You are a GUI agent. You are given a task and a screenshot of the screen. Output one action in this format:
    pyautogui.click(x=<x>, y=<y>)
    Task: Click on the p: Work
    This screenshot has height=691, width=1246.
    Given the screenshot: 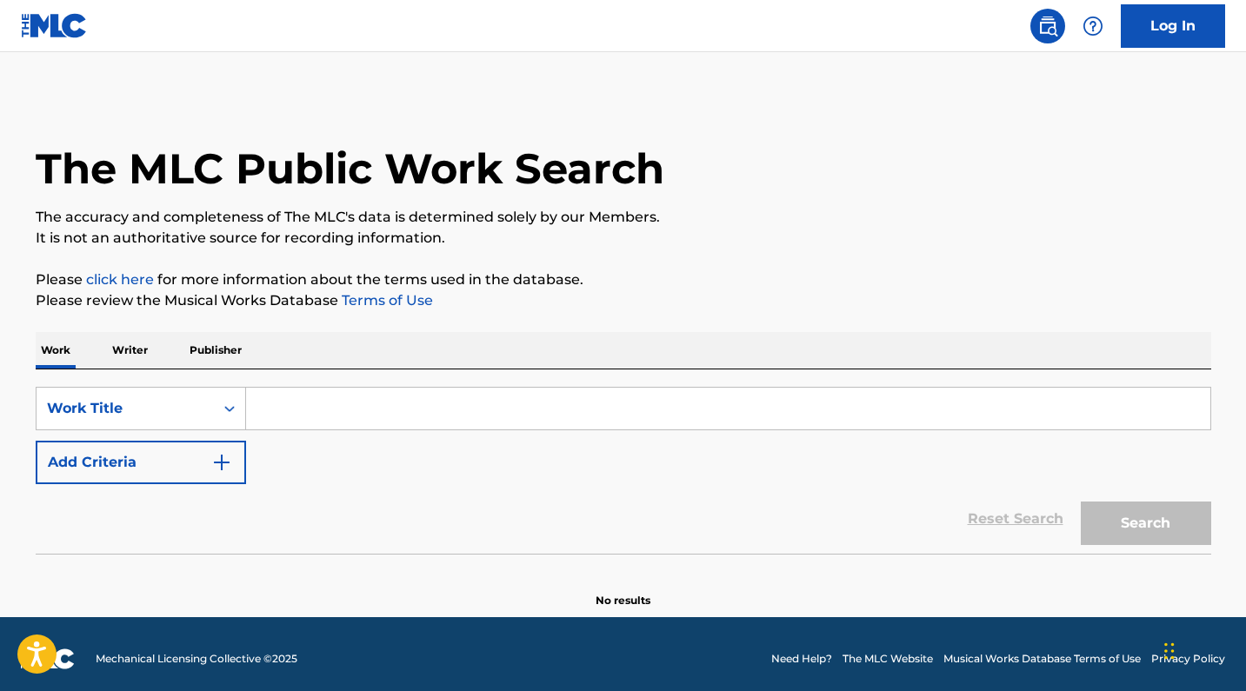 What is the action you would take?
    pyautogui.click(x=56, y=350)
    